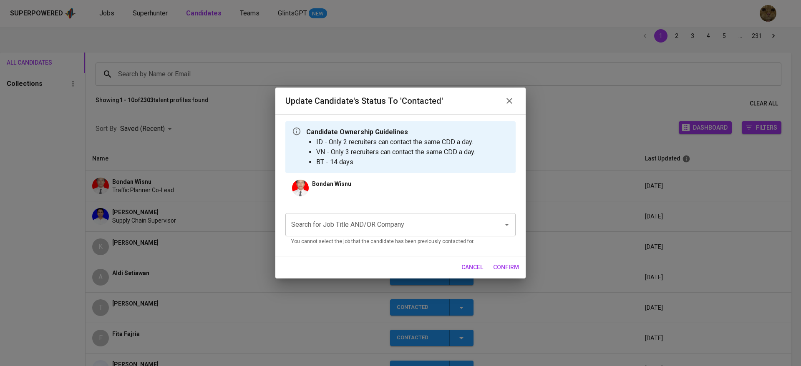 Image resolution: width=801 pixels, height=366 pixels. Describe the element at coordinates (395, 152) in the screenshot. I see `li: VN - Only 3 recruiters can contact the same CDD a day.` at that location.